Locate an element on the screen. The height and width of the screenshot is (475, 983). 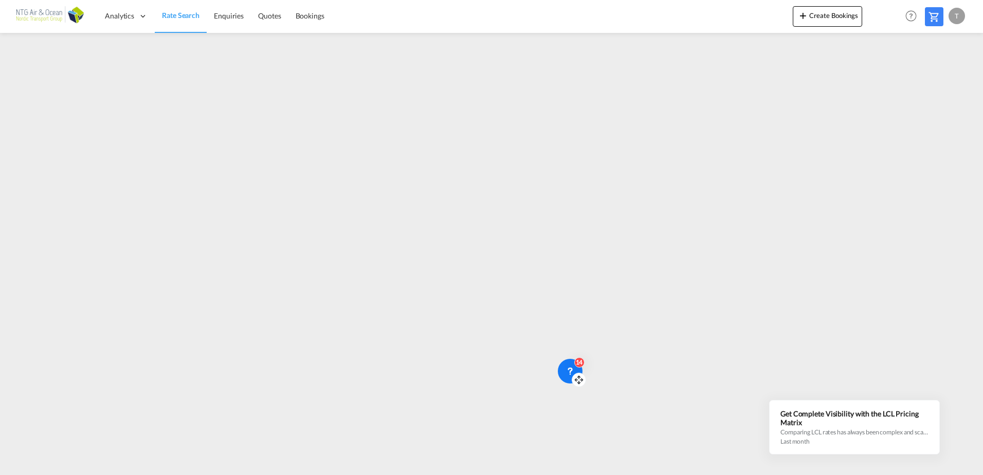
span: Analytics is located at coordinates (119, 16).